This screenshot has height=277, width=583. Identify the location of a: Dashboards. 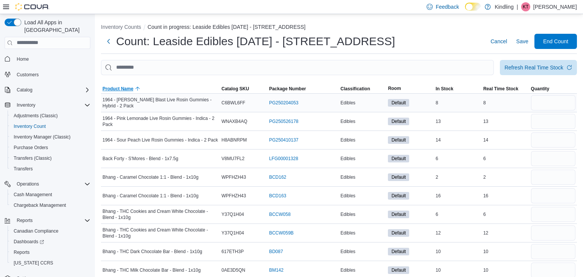
(51, 242).